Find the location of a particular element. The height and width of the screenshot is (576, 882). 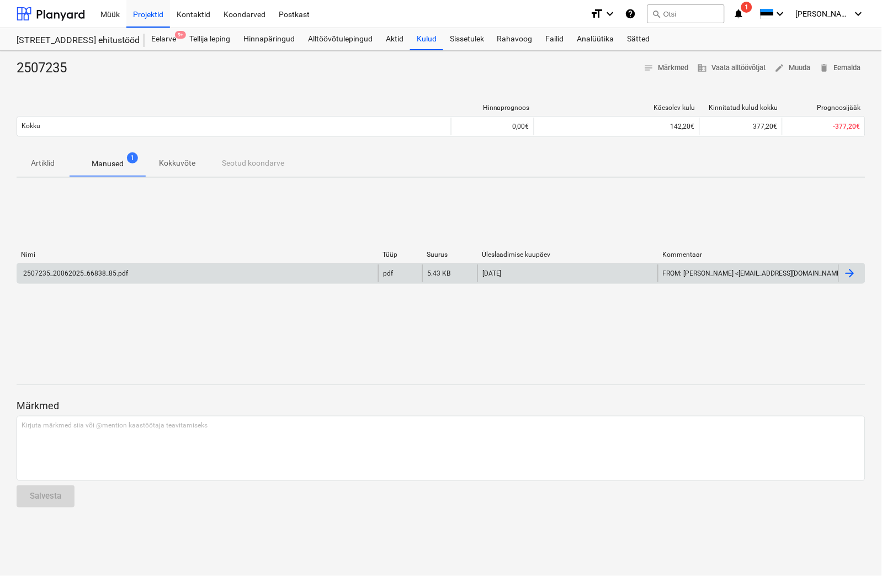

div: Aktid is located at coordinates (395, 39).